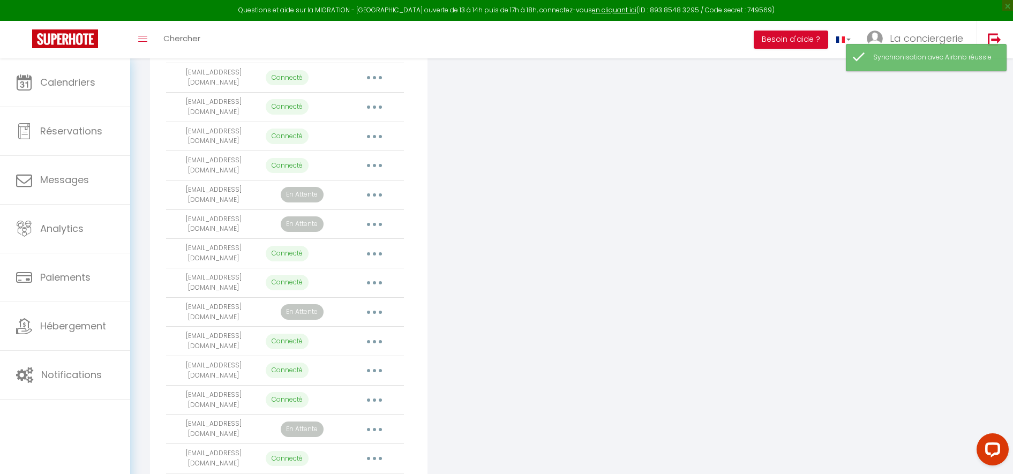 Image resolution: width=1013 pixels, height=474 pixels. Describe the element at coordinates (65, 277) in the screenshot. I see `span: Paiements` at that location.